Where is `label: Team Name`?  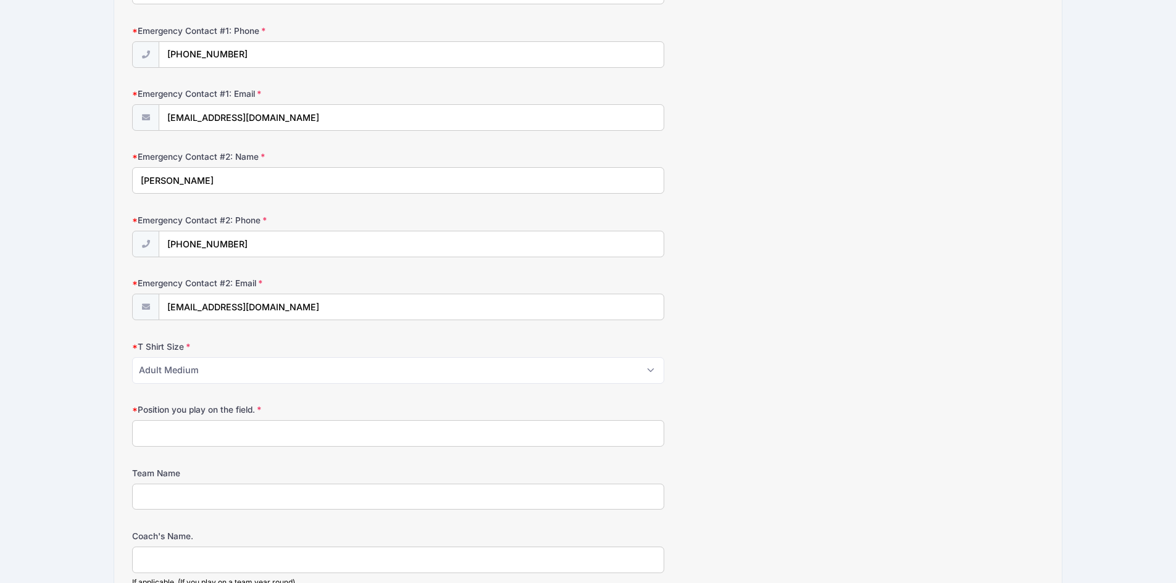 label: Team Name is located at coordinates (284, 473).